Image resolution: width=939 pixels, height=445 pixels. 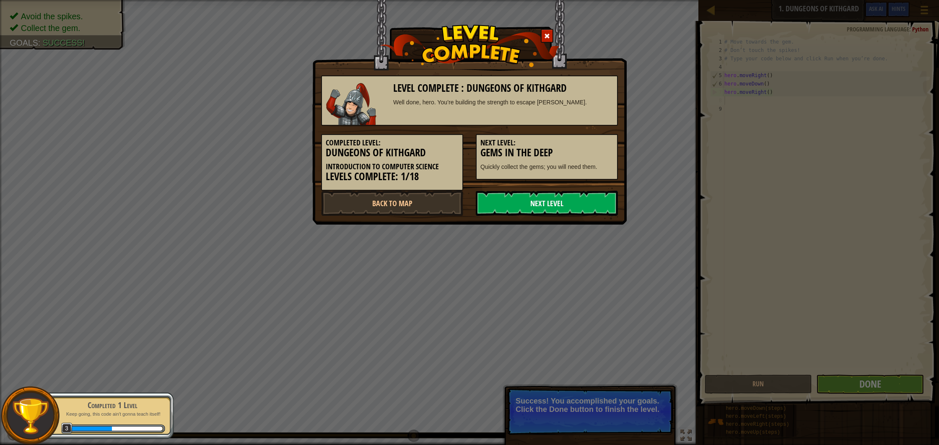 I want to click on p: Keep going, this code ain't gonna teach itself!, so click(x=112, y=414).